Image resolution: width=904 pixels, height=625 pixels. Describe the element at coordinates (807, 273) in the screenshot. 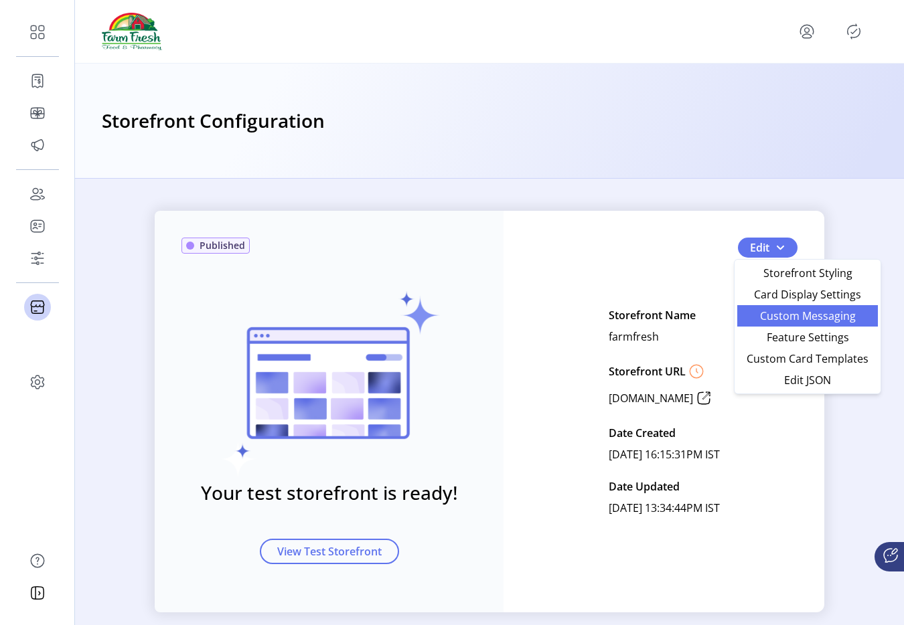

I see `span: Storefront Styling` at that location.